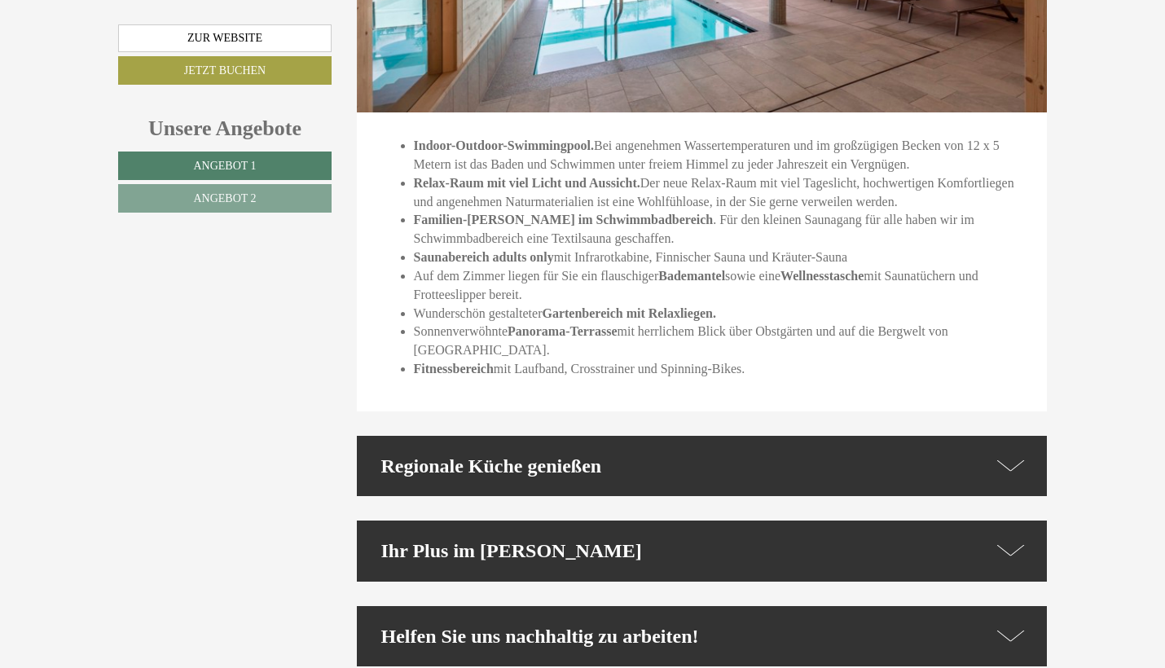 The width and height of the screenshot is (1165, 668). I want to click on div: Regionale Küche genießen, so click(702, 466).